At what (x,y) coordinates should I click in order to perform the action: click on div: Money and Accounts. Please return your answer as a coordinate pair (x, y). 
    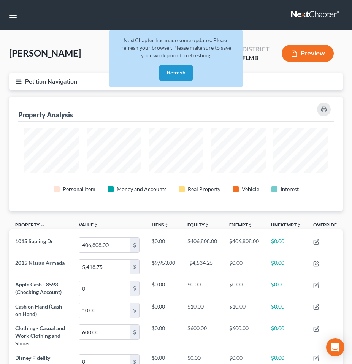
    Looking at the image, I should click on (141, 189).